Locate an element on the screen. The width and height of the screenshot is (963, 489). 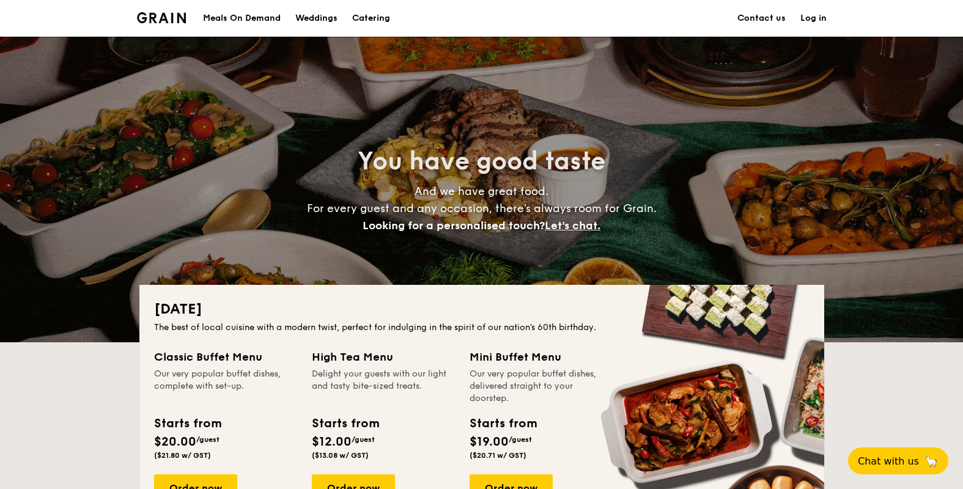
div: Classic Buffet Menu is located at coordinates (226, 357).